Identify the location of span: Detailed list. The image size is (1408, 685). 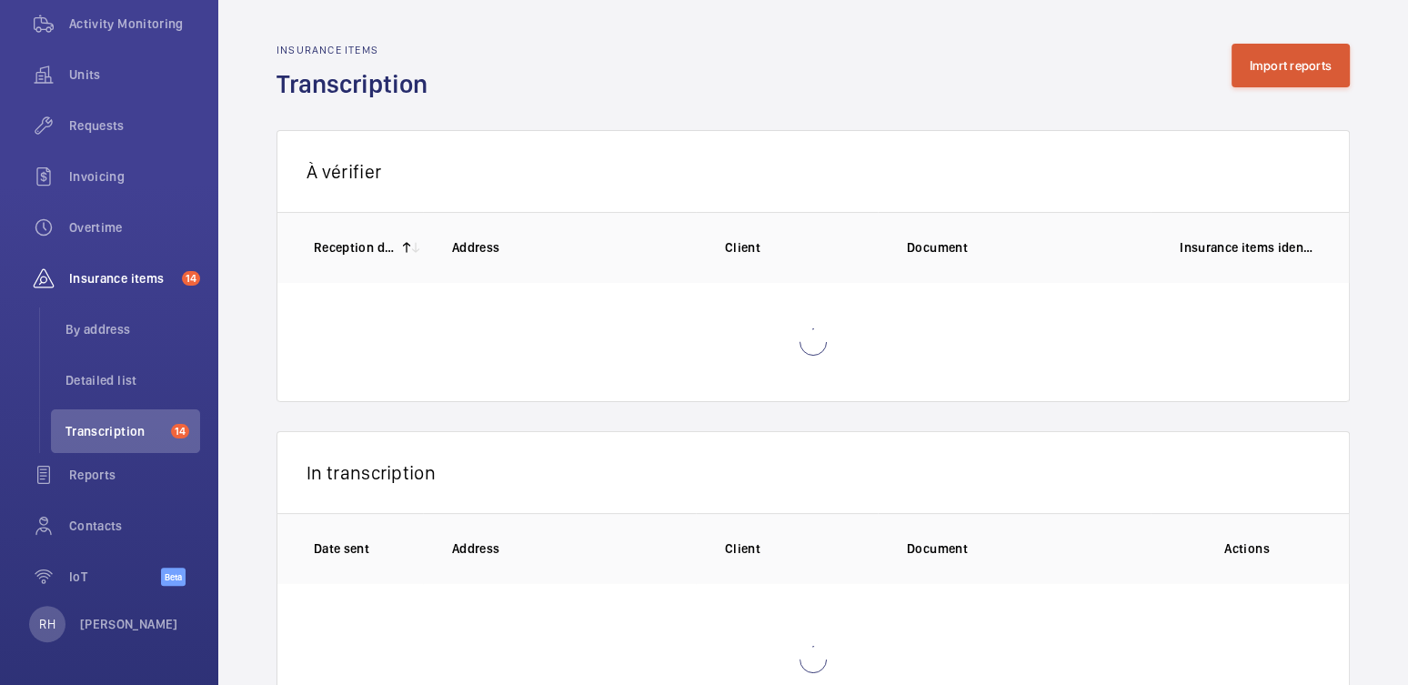
(133, 380).